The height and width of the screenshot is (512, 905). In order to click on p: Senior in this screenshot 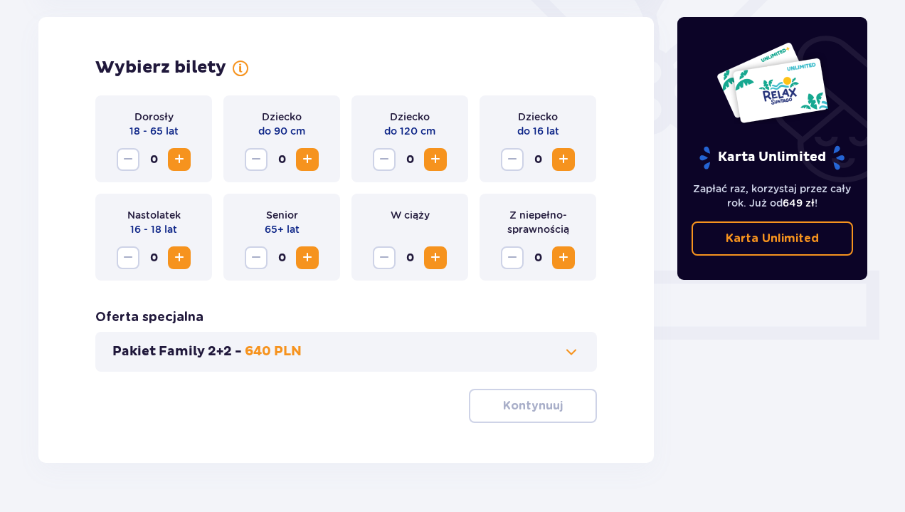, I will do `click(282, 215)`.